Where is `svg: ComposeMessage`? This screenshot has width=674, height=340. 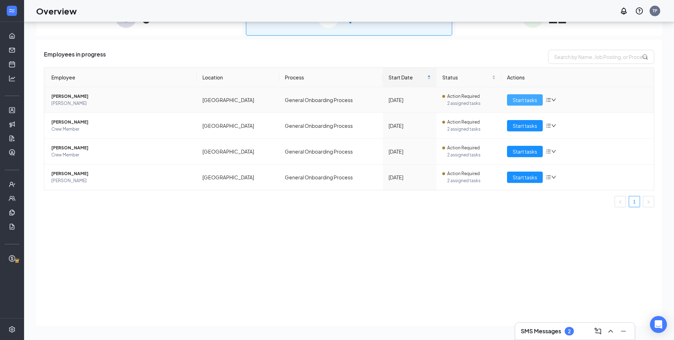 svg: ComposeMessage is located at coordinates (597, 332).